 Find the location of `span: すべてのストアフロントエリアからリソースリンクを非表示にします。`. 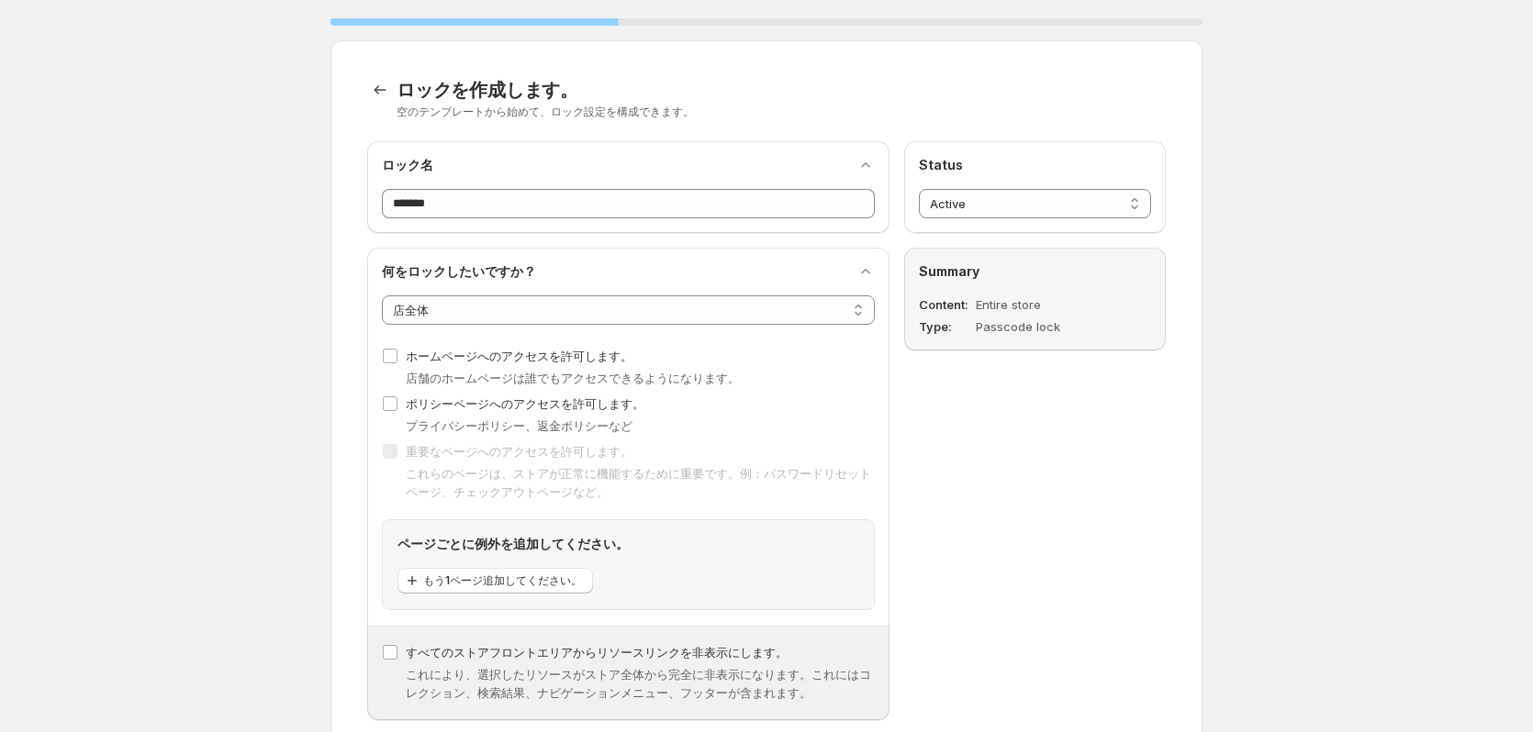

span: すべてのストアフロントエリアからリソースリンクを非表示にします。 is located at coordinates (597, 653).